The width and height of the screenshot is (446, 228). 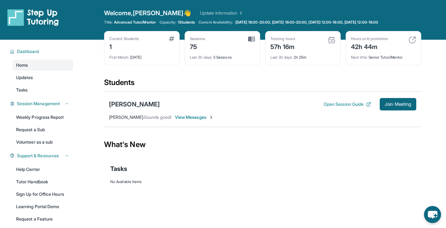 What do you see at coordinates (42, 51) in the screenshot?
I see `button: Dashboard` at bounding box center [42, 51].